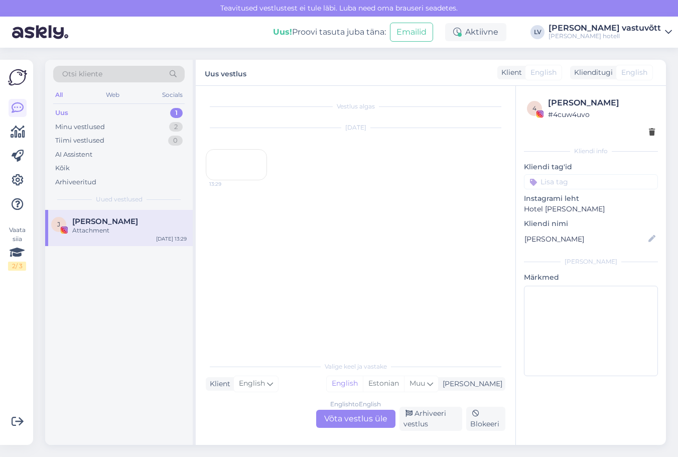  Describe the element at coordinates (356, 106) in the screenshot. I see `div: Vestlus algas` at that location.